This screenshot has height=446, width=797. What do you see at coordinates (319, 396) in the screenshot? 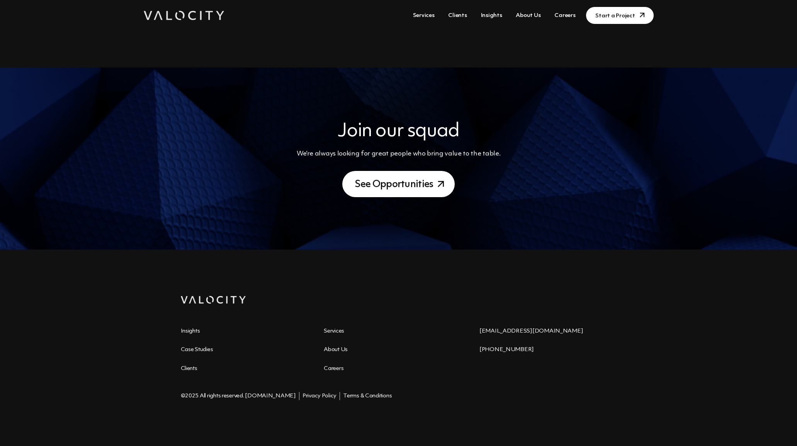
I see `a: Privacy Policy` at bounding box center [319, 396].